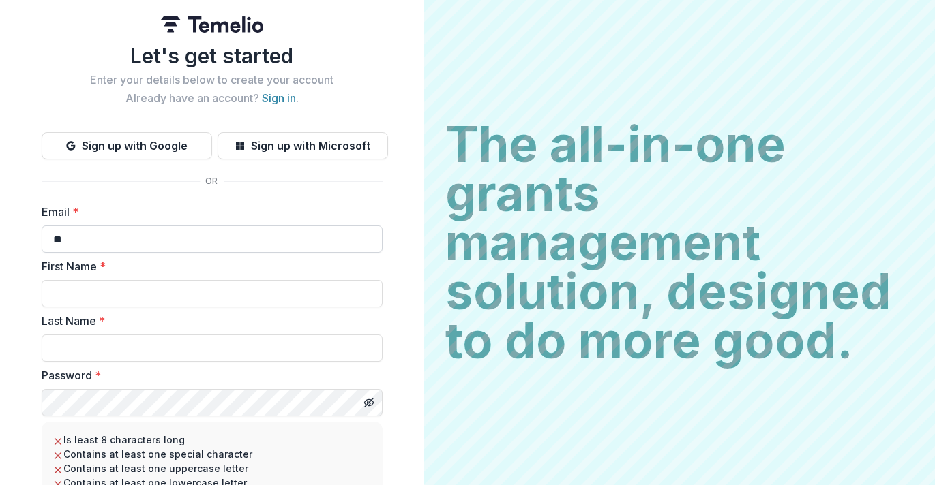 The image size is (935, 485). I want to click on button: Toggle password visibility, so click(369, 403).